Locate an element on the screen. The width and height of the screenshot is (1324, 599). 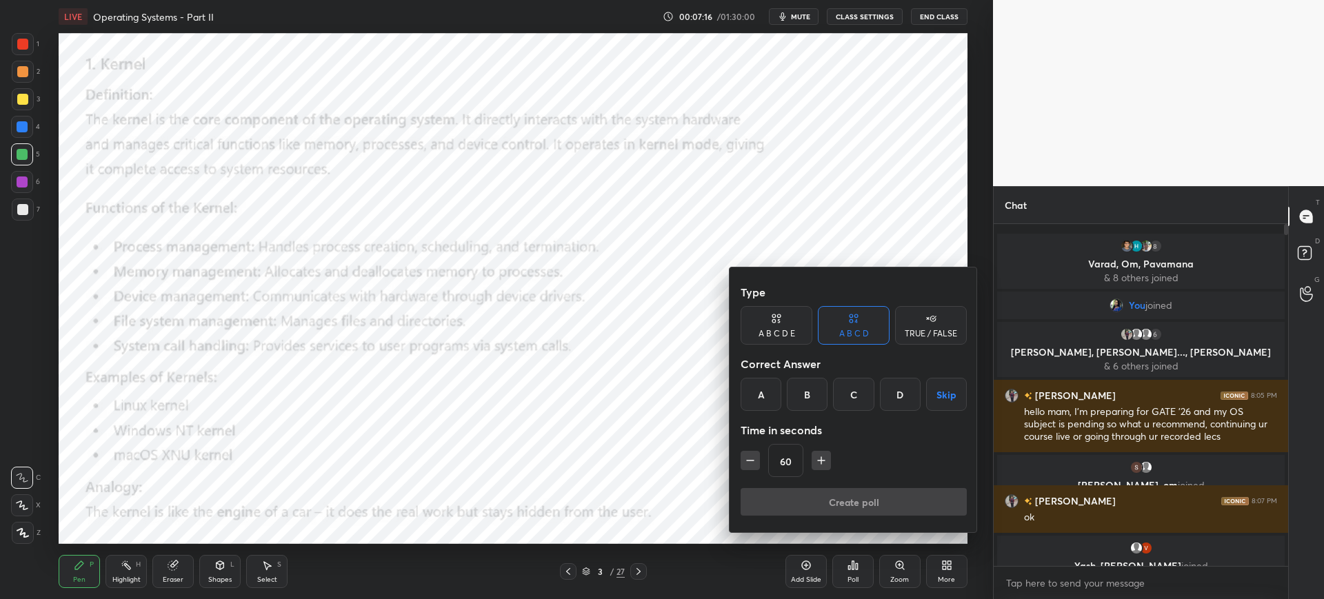
div: Time in seconds is located at coordinates (854, 430).